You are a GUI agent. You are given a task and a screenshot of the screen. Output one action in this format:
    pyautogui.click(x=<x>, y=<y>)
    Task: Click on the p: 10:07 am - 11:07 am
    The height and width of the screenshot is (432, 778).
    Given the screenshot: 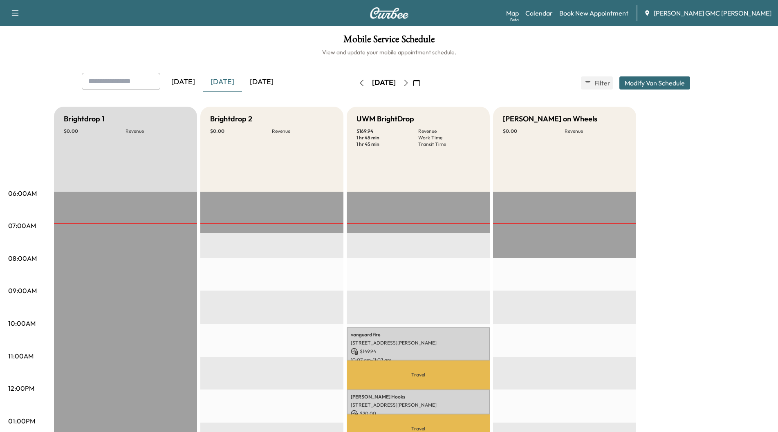 What is the action you would take?
    pyautogui.click(x=418, y=360)
    